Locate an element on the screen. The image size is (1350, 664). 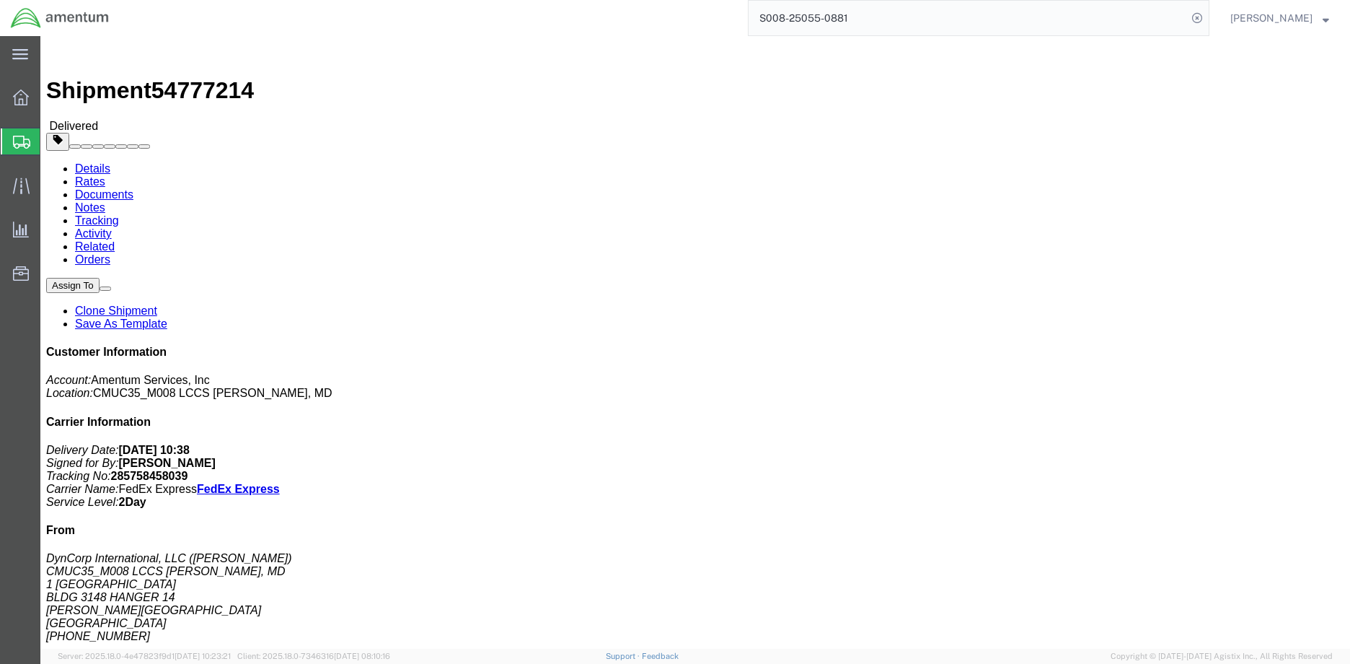
input: Search for shipment number, reference number is located at coordinates (968, 18).